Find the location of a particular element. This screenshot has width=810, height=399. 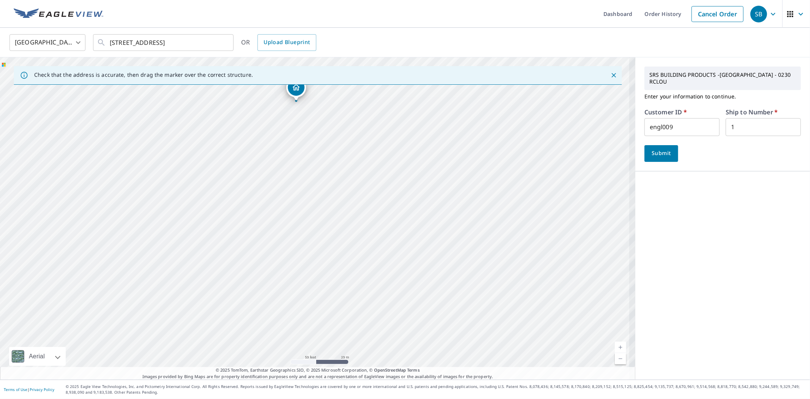

a: Privacy Policy is located at coordinates (42, 389).